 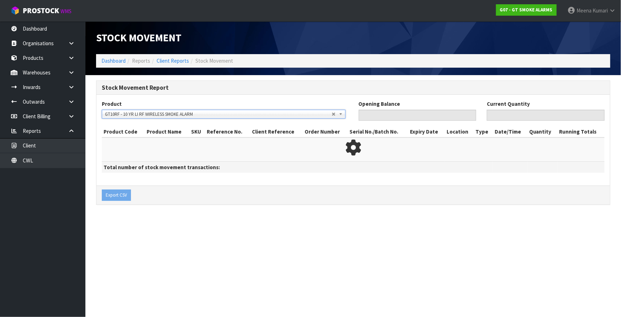 What do you see at coordinates (378, 132) in the screenshot?
I see `th: Serial No./Batch No.` at bounding box center [378, 132].